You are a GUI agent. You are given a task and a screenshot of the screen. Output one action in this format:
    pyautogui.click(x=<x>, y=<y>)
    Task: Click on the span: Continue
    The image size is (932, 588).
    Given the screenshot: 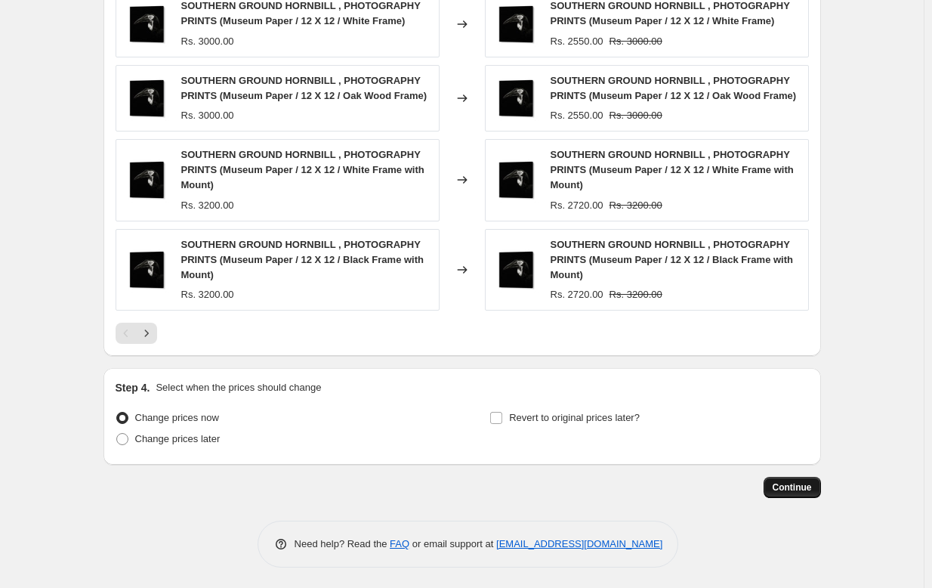 What is the action you would take?
    pyautogui.click(x=793, y=487)
    